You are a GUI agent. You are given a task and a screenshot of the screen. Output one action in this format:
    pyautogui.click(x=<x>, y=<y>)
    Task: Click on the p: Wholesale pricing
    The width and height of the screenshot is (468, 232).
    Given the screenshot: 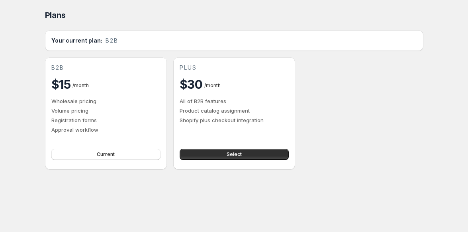 What is the action you would take?
    pyautogui.click(x=106, y=101)
    